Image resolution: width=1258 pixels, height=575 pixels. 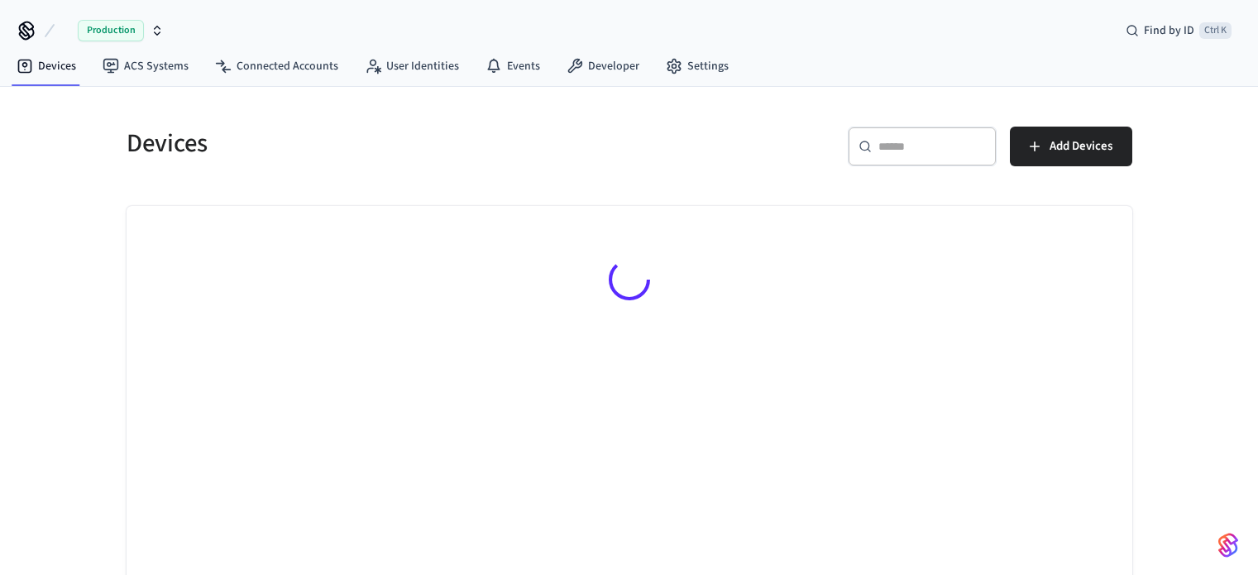 What do you see at coordinates (1081, 146) in the screenshot?
I see `span: Add Devices` at bounding box center [1081, 146].